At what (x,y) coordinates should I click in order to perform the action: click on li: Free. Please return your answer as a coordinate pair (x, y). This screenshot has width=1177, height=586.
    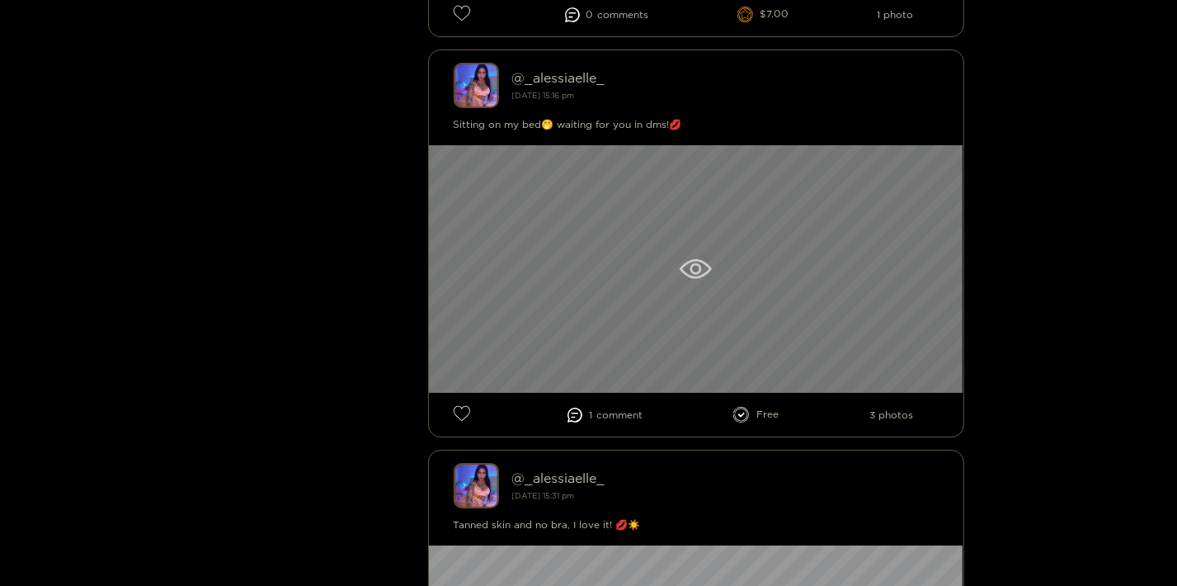
    Looking at the image, I should click on (755, 415).